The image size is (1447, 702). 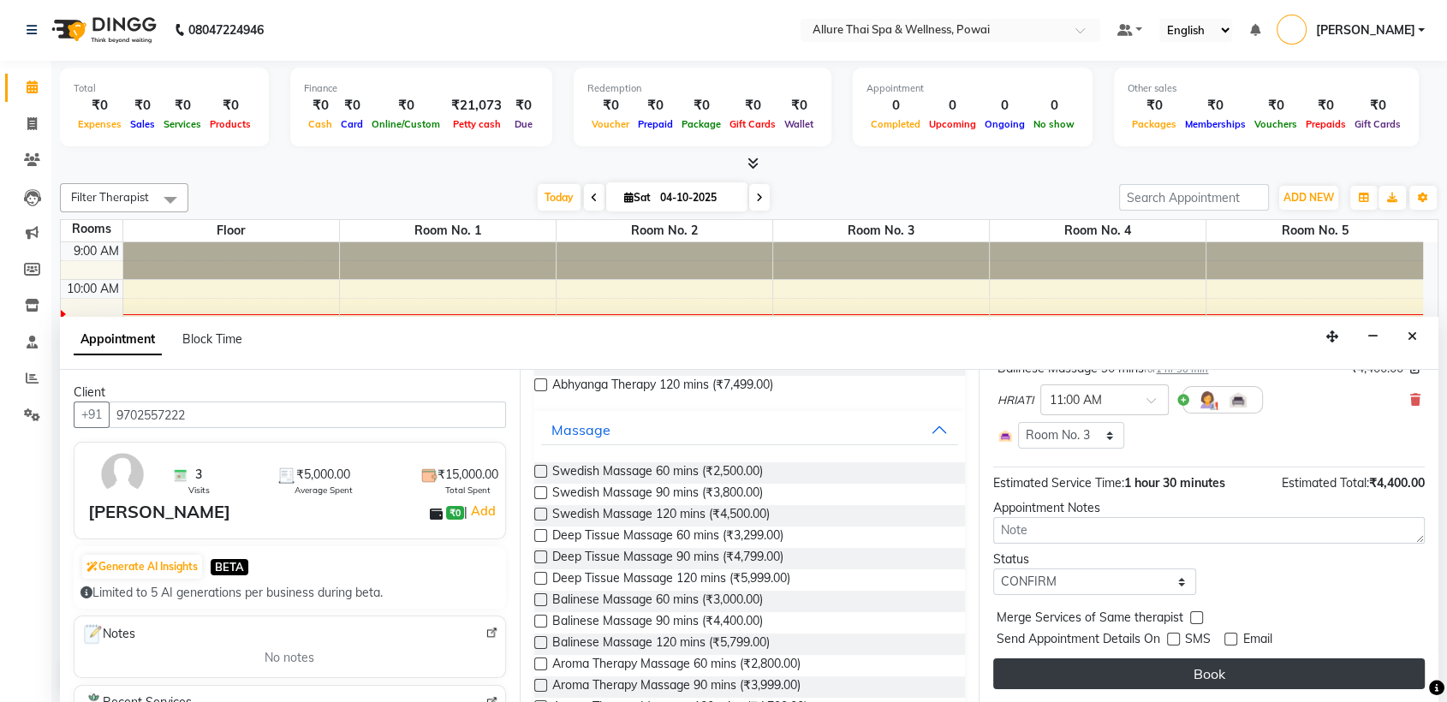 What do you see at coordinates (421, 88) in the screenshot?
I see `div: Finance` at bounding box center [421, 88].